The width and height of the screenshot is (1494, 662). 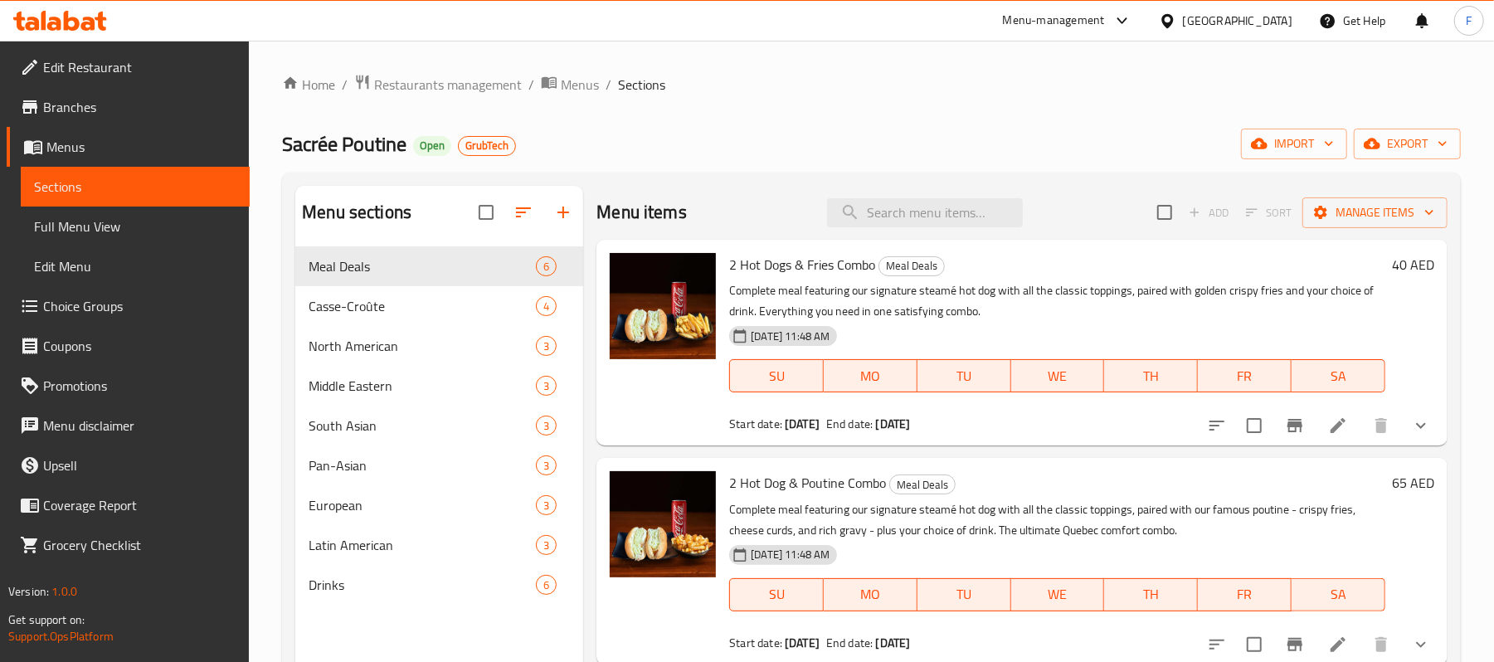 I want to click on h2: Menu items, so click(x=641, y=212).